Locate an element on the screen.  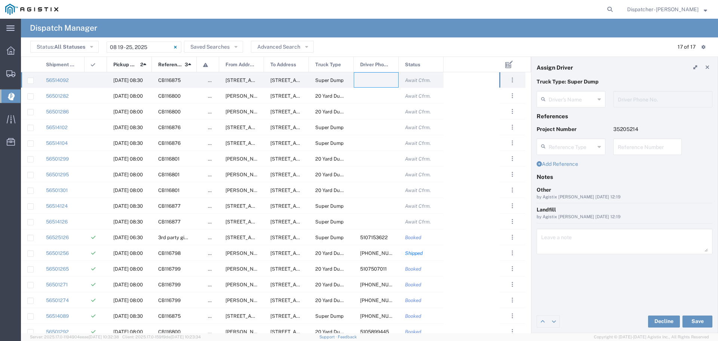
a: 56514089 is located at coordinates (57, 316).